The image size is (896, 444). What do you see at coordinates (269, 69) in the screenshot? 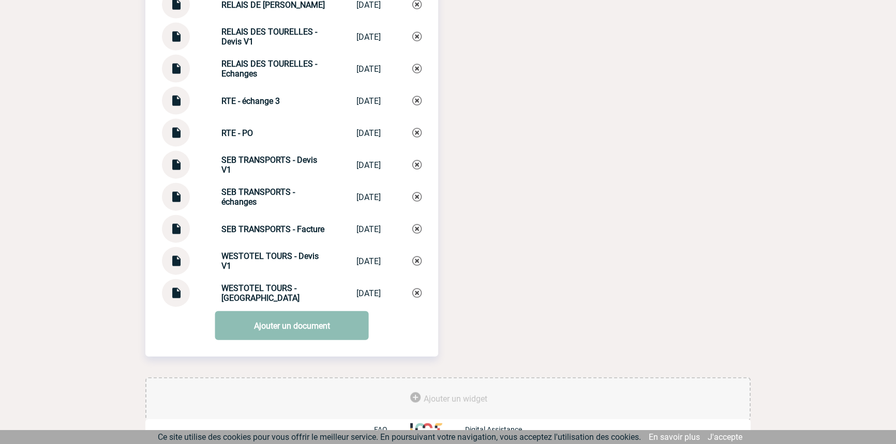
I see `strong: RELAIS DES TOURELLES - Echanges` at bounding box center [269, 69].